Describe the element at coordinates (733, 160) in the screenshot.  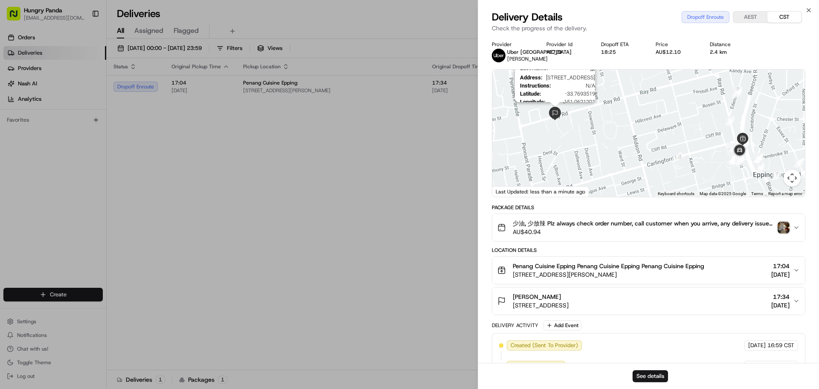
I see `div: 18` at that location.